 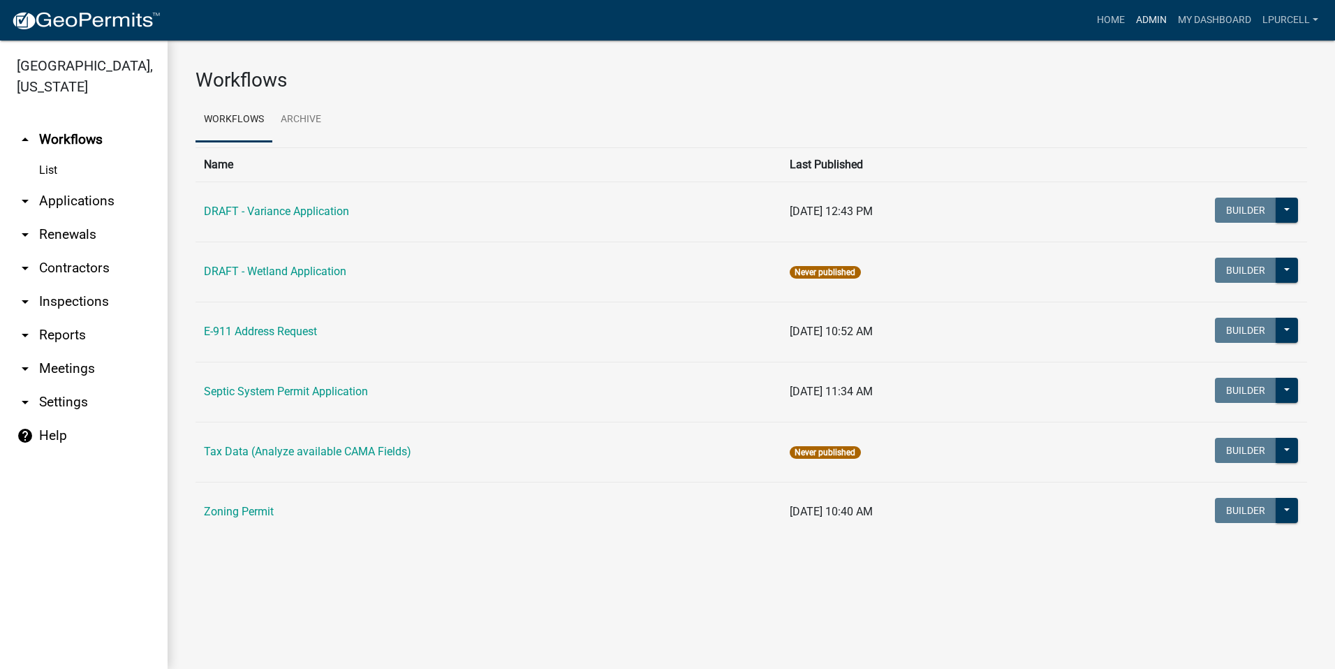 What do you see at coordinates (301, 120) in the screenshot?
I see `a: Archive` at bounding box center [301, 120].